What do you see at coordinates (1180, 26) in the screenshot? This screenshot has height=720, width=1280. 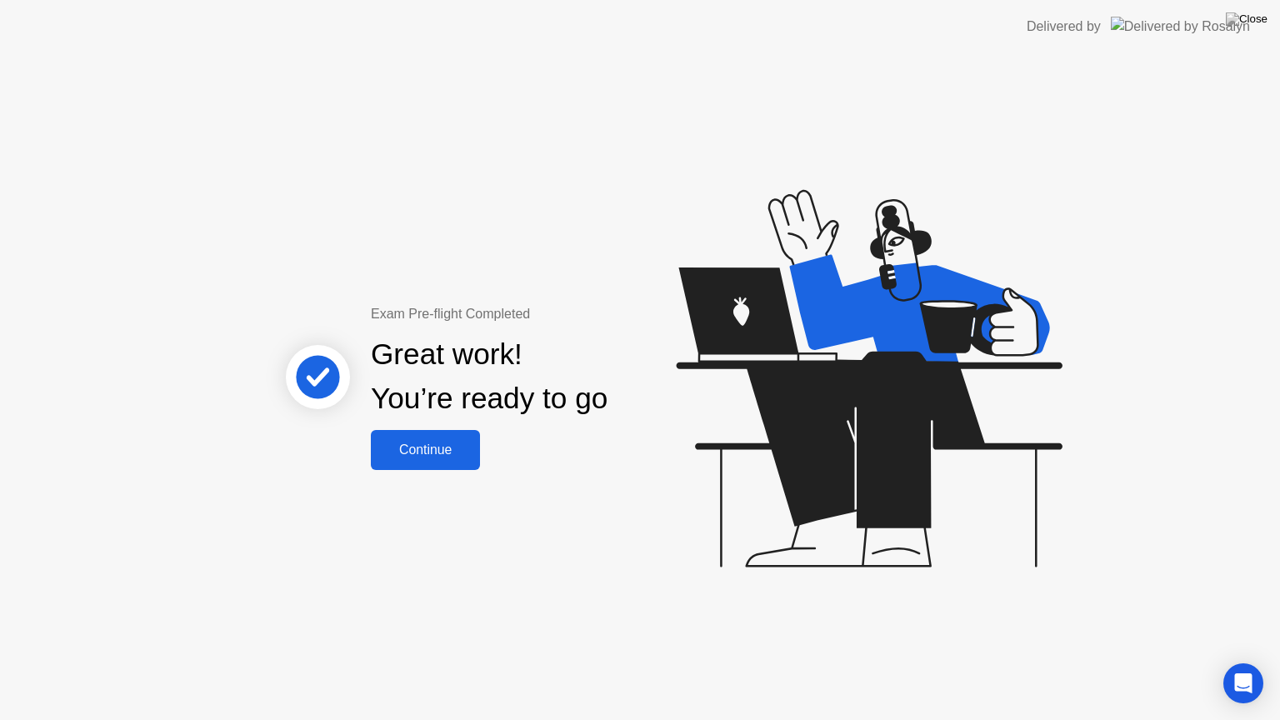 I see `img: Delivered by Rosalyn` at bounding box center [1180, 26].